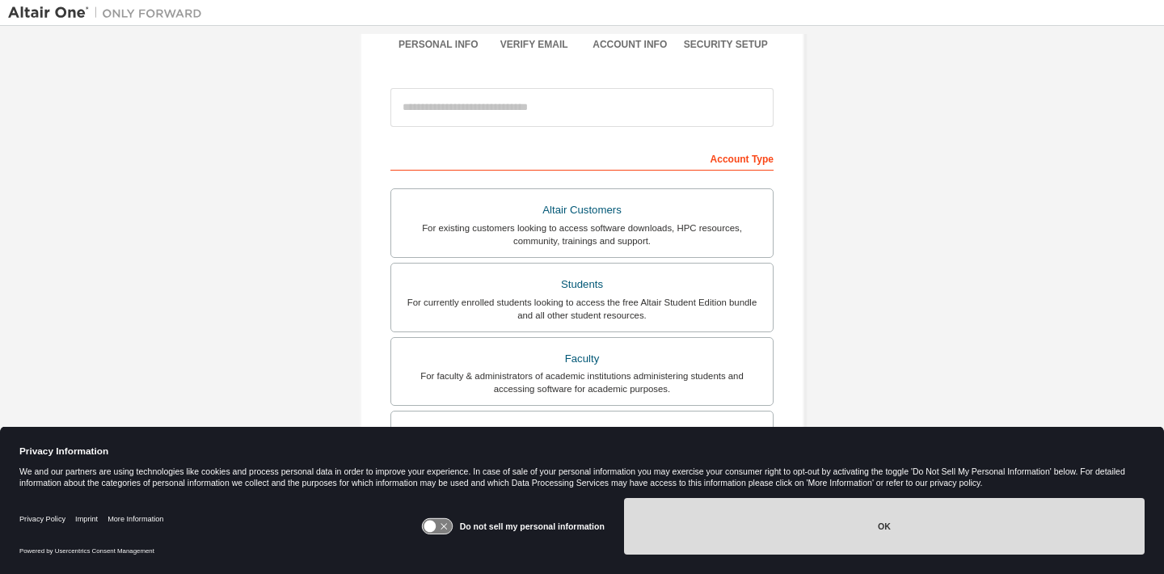 This screenshot has width=1164, height=574. What do you see at coordinates (534, 44) in the screenshot?
I see `div: Verify Email` at bounding box center [534, 44].